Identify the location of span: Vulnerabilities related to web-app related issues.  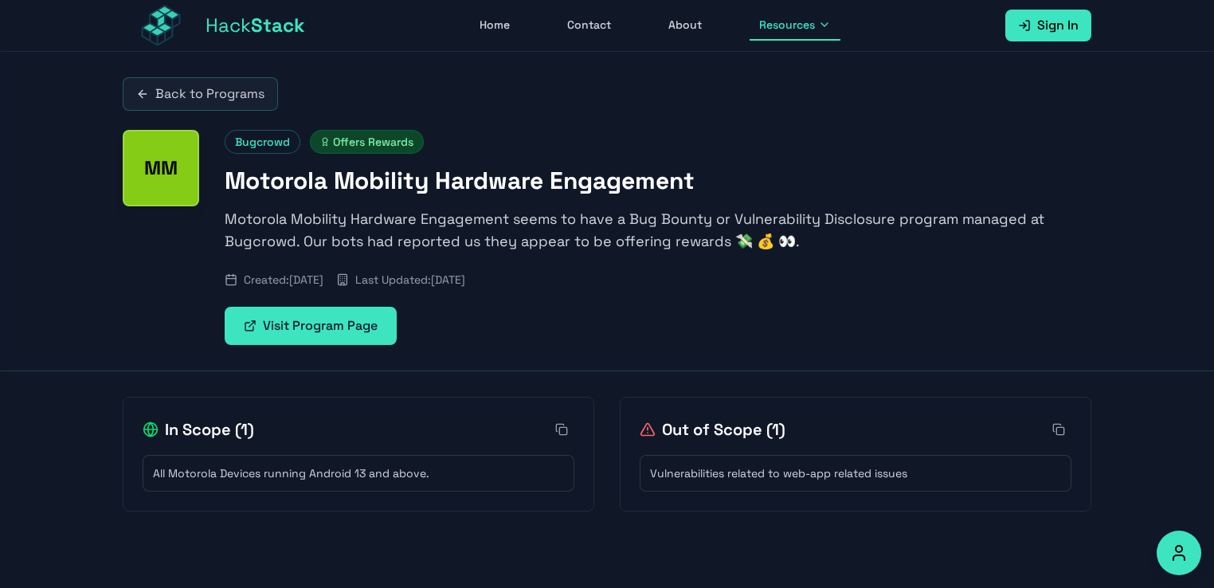
(778, 473).